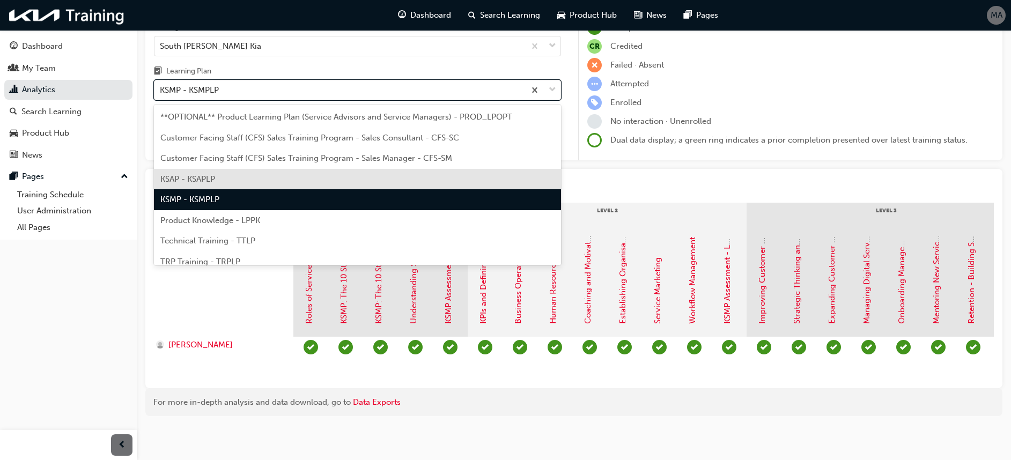  Describe the element at coordinates (68, 68) in the screenshot. I see `a: My Team` at that location.